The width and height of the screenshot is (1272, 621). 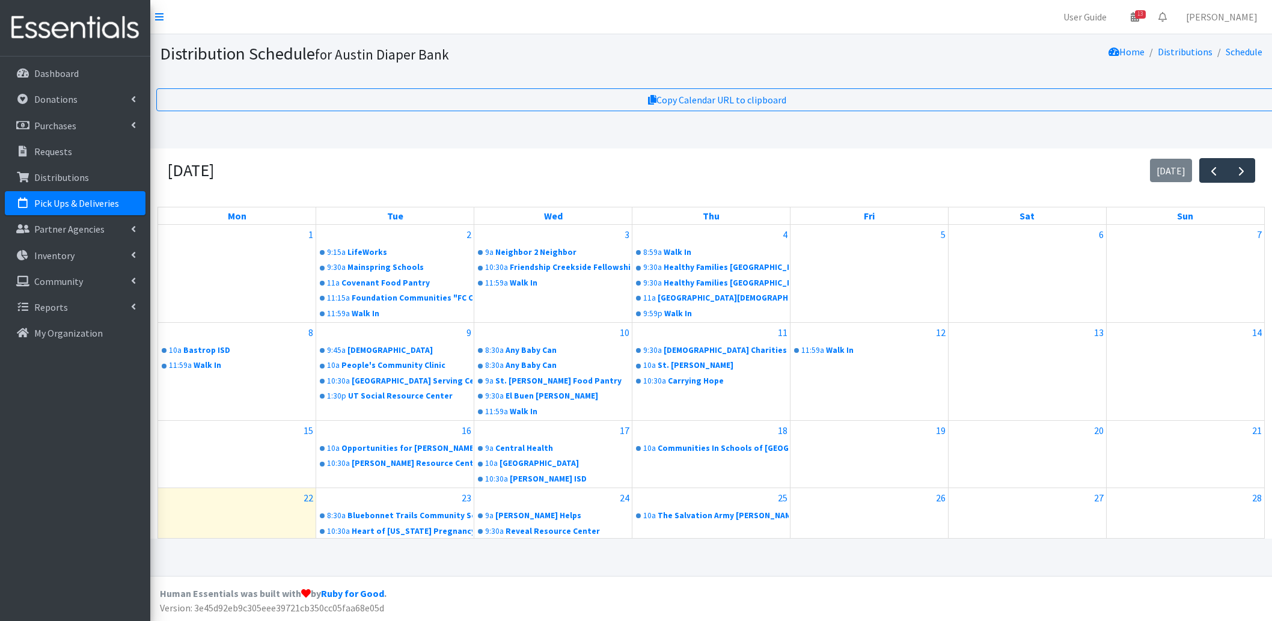 What do you see at coordinates (870, 216) in the screenshot?
I see `a: Friday` at bounding box center [870, 216].